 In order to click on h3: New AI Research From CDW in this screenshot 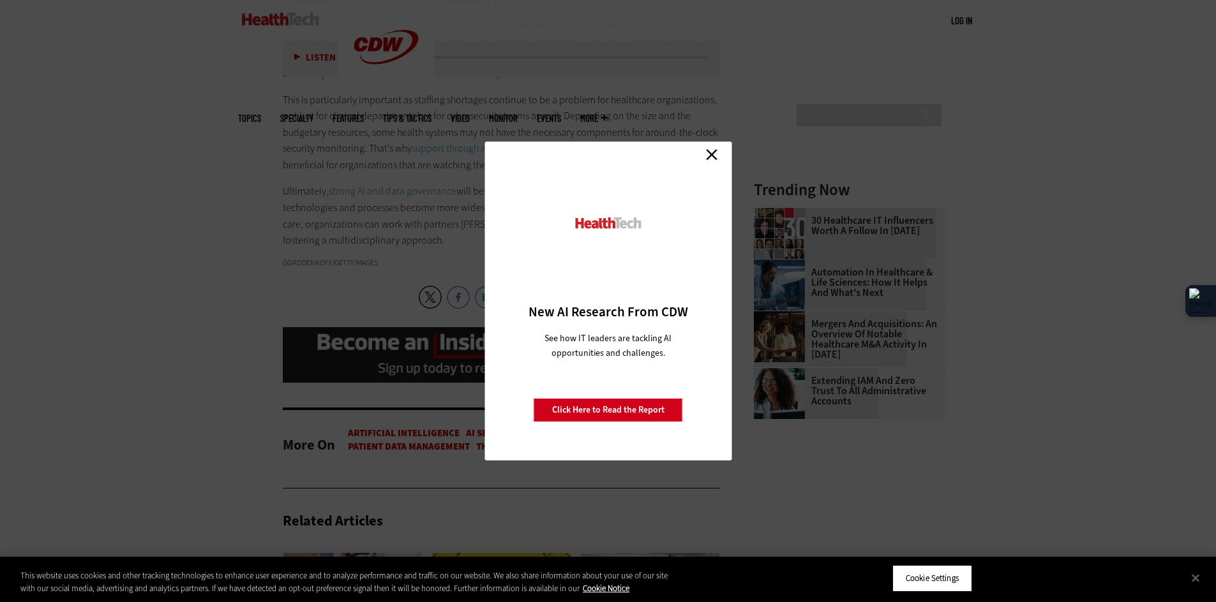, I will do `click(607, 312)`.